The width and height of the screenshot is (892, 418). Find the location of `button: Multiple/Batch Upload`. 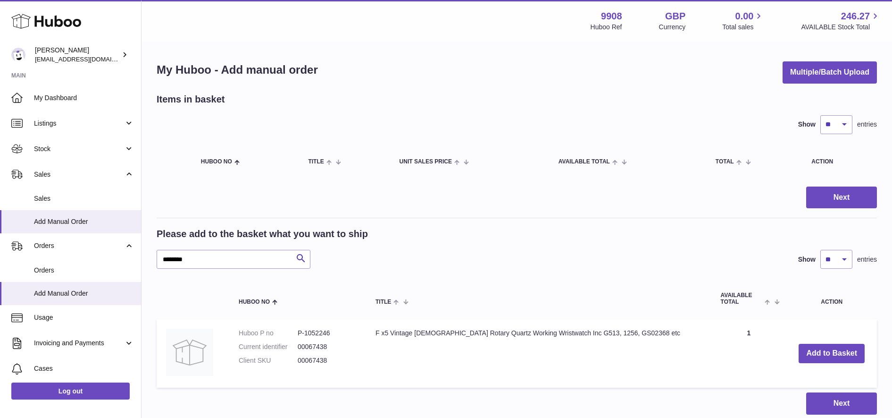

button: Multiple/Batch Upload is located at coordinates (830, 72).